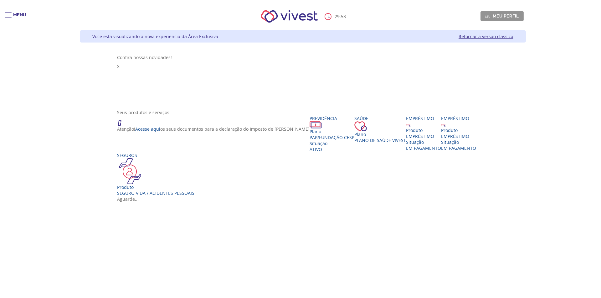 The width and height of the screenshot is (601, 298). Describe the element at coordinates (118, 66) in the screenshot. I see `span: X` at that location.